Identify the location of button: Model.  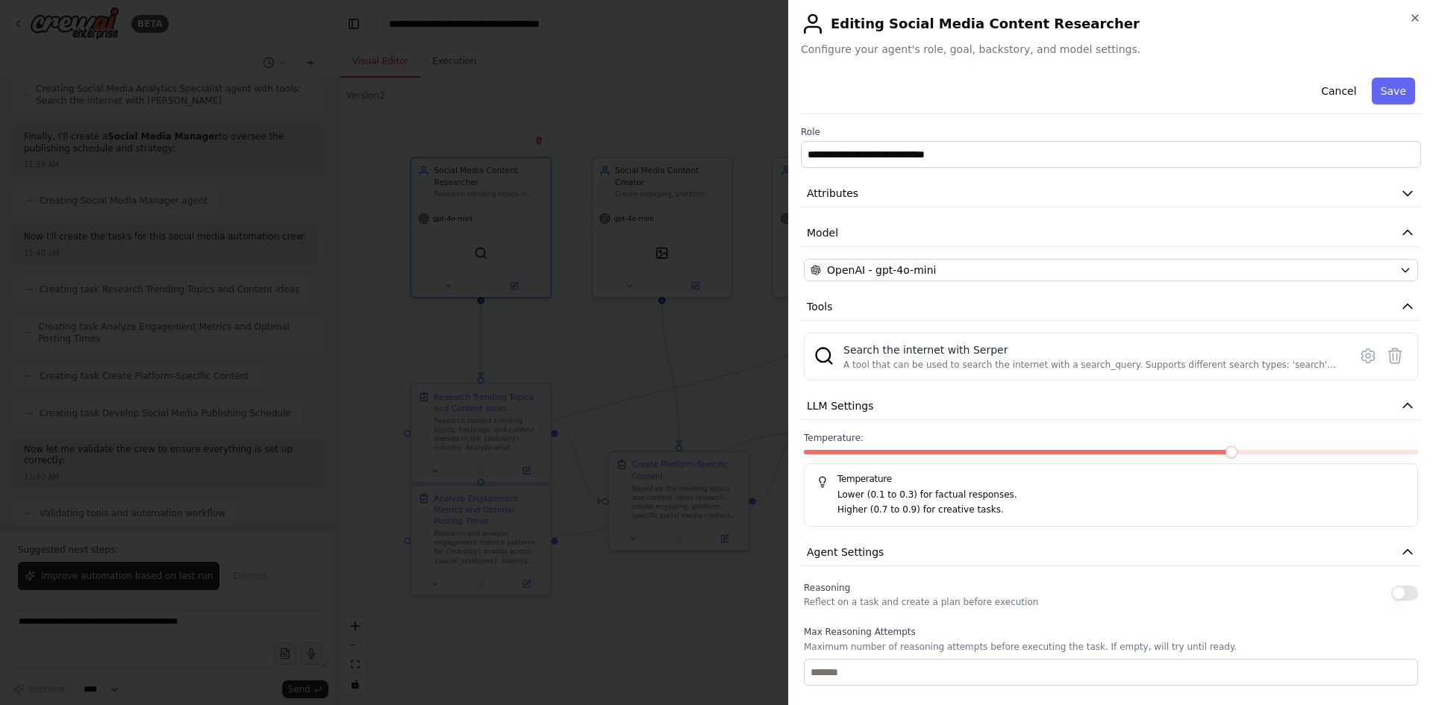
(1110, 233).